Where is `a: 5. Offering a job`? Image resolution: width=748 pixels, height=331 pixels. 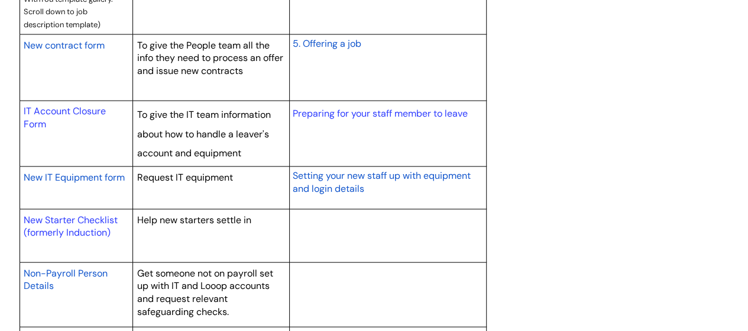
a: 5. Offering a job is located at coordinates (326, 43).